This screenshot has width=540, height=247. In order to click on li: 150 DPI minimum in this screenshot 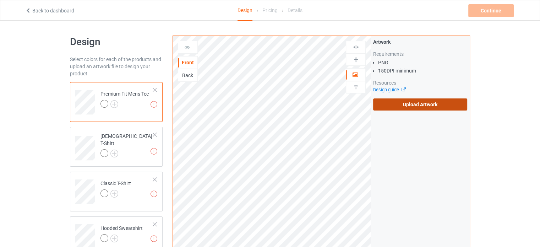, I will do `click(423, 71)`.